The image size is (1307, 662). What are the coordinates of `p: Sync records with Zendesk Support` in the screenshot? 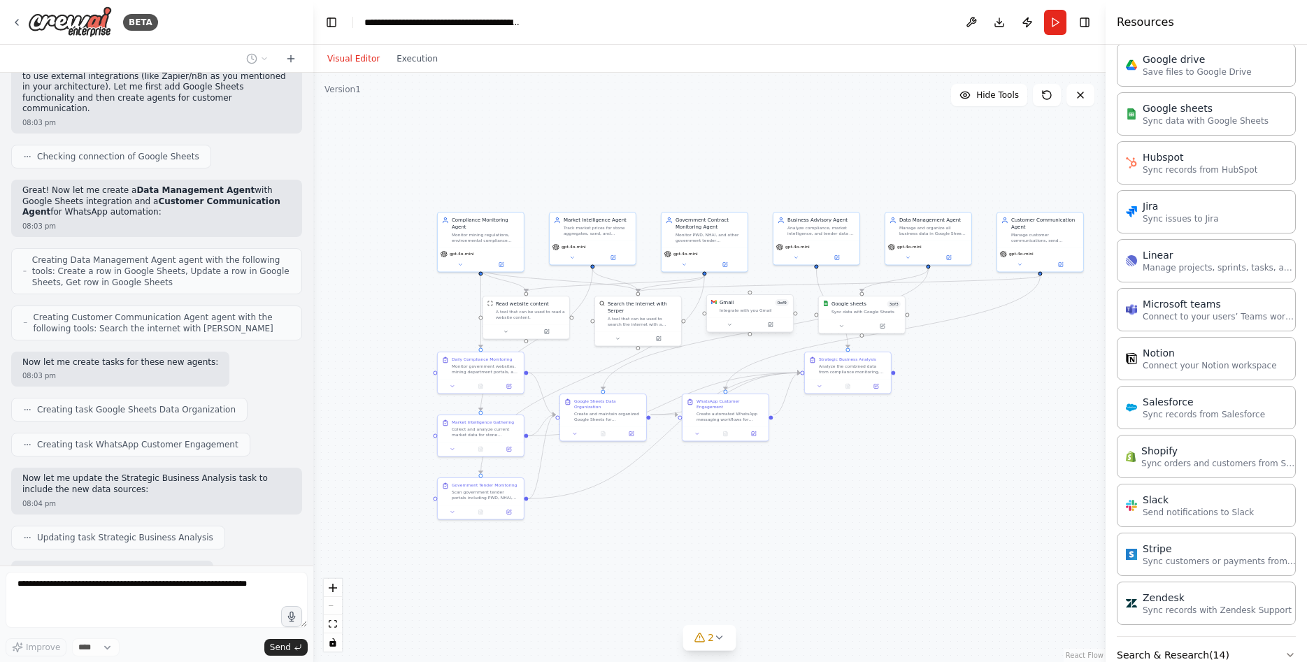 It's located at (1217, 611).